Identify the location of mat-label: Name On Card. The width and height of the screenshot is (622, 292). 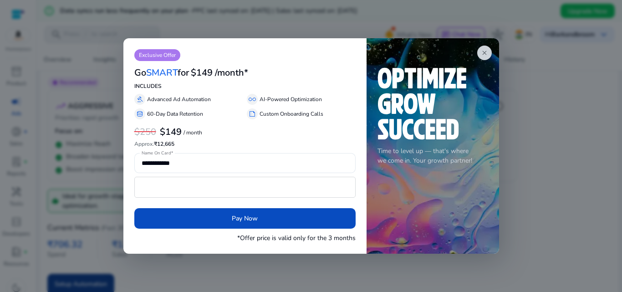
(156, 153).